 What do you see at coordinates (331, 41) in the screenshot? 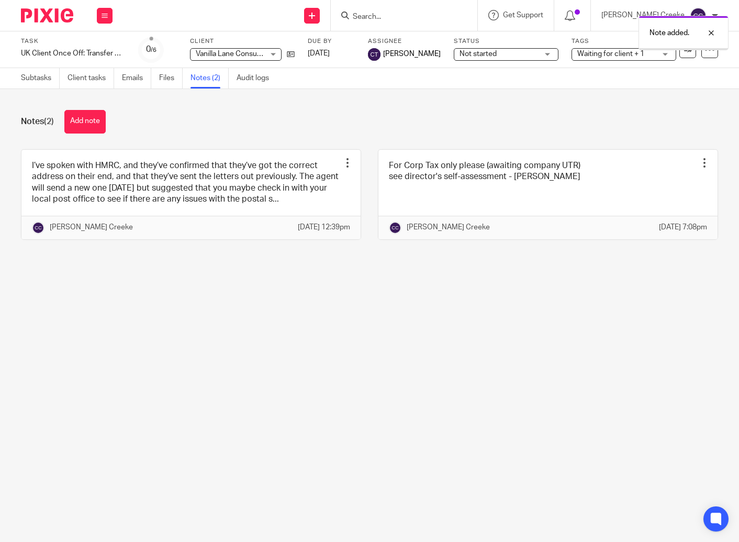
I see `label: Due by` at bounding box center [331, 41].